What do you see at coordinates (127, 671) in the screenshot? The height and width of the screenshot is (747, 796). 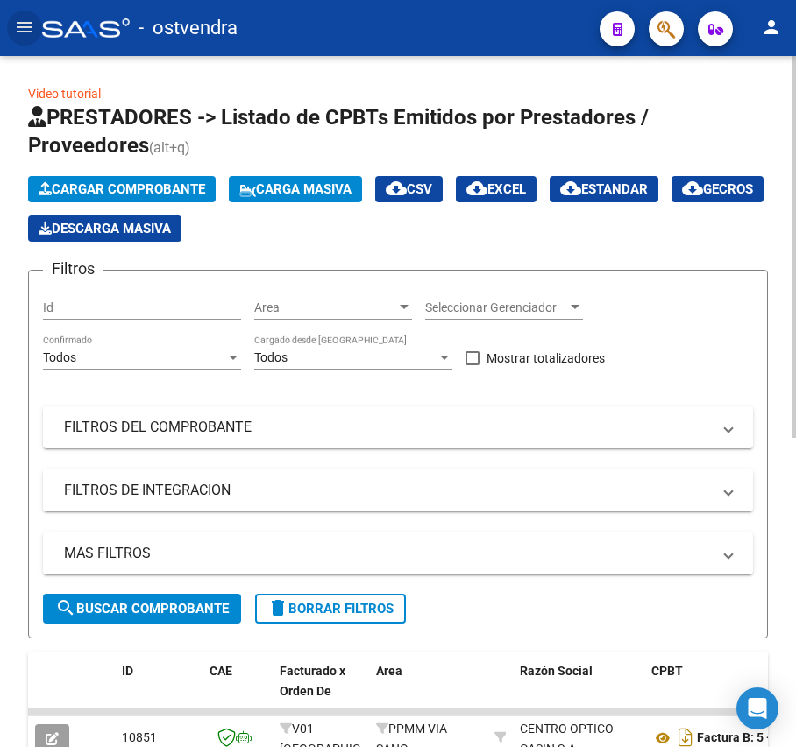 I see `span: ID` at bounding box center [127, 671].